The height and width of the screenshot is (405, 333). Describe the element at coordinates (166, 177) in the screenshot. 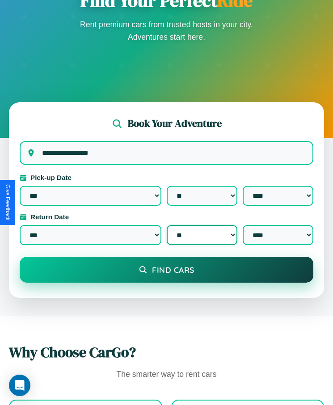

I see `label: Pick-up Date` at that location.